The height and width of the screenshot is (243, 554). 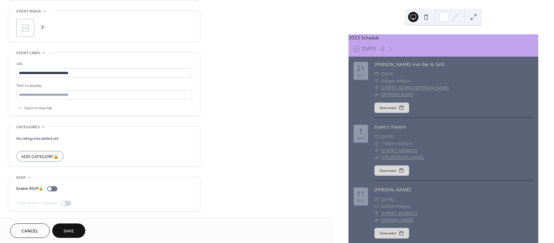 What do you see at coordinates (360, 69) in the screenshot?
I see `div: 21` at bounding box center [360, 69].